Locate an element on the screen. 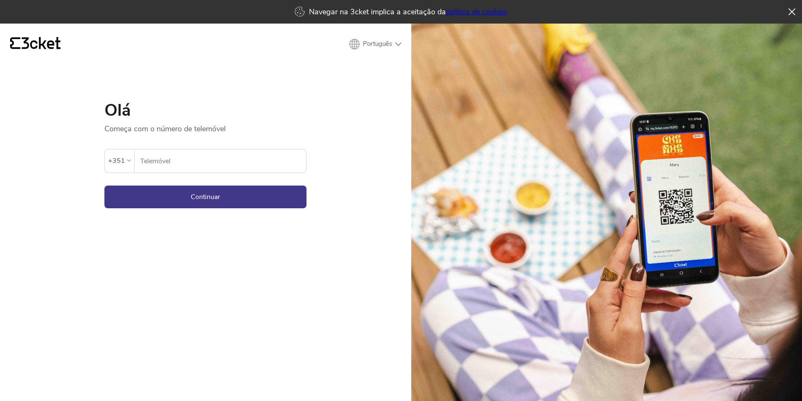 This screenshot has height=401, width=802. p: Começa com o número de telemóvel is located at coordinates (205, 126).